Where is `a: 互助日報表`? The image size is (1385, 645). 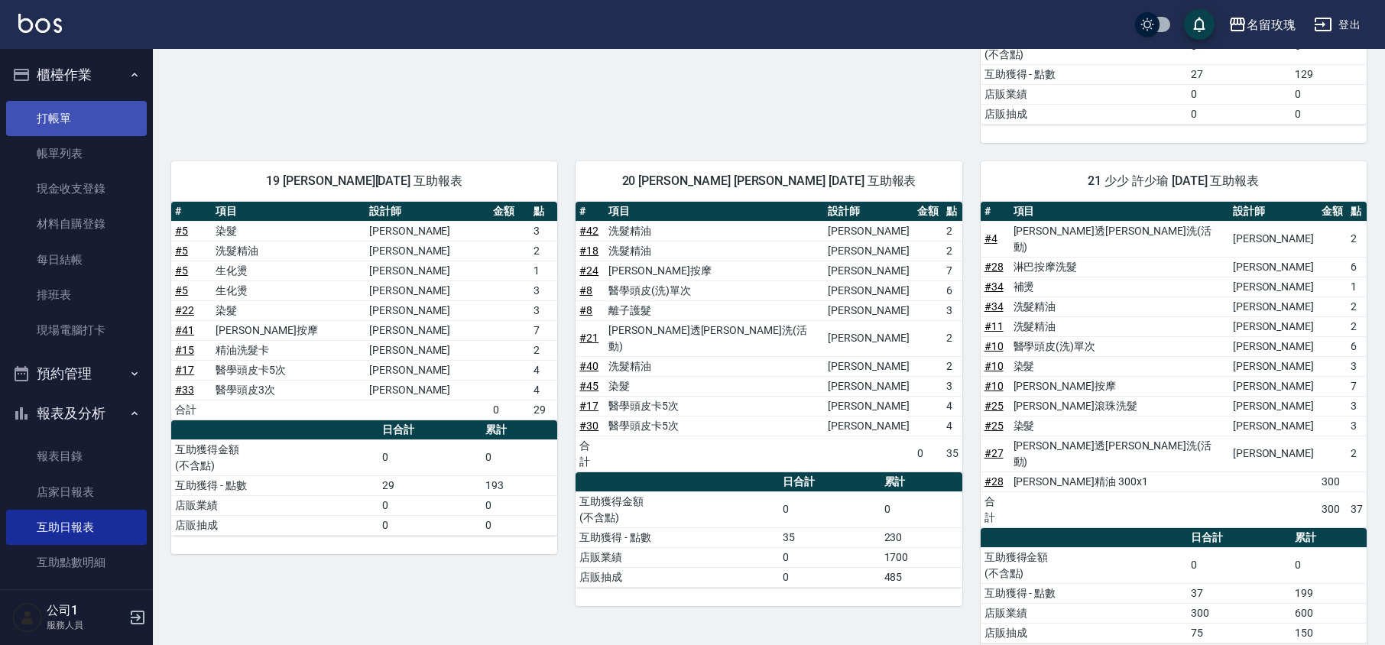
a: 互助日報表 is located at coordinates (76, 527).